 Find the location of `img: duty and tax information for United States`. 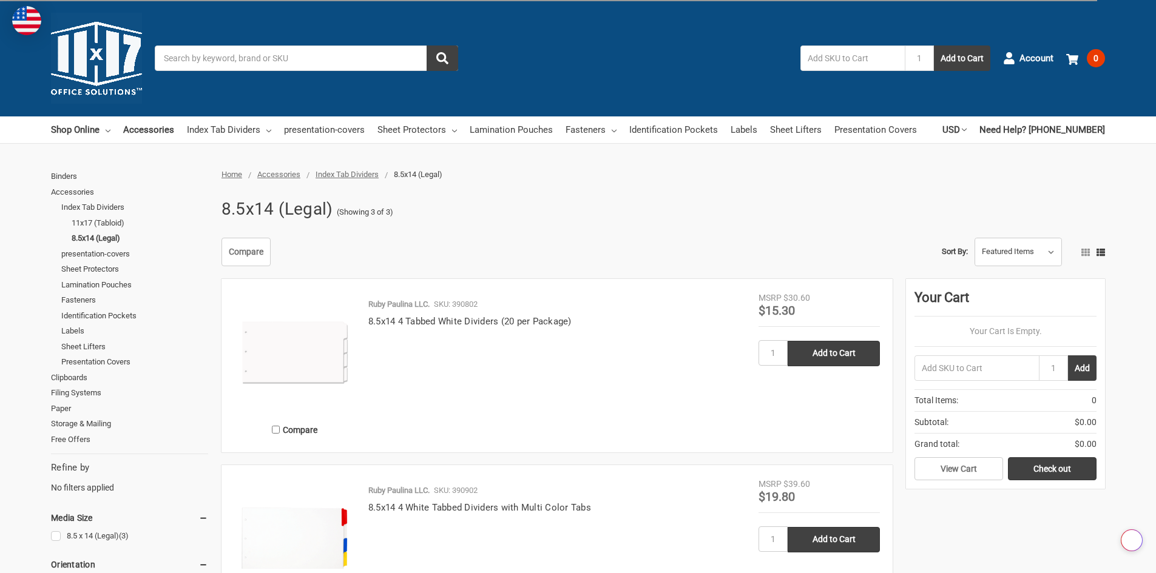

img: duty and tax information for United States is located at coordinates (27, 21).